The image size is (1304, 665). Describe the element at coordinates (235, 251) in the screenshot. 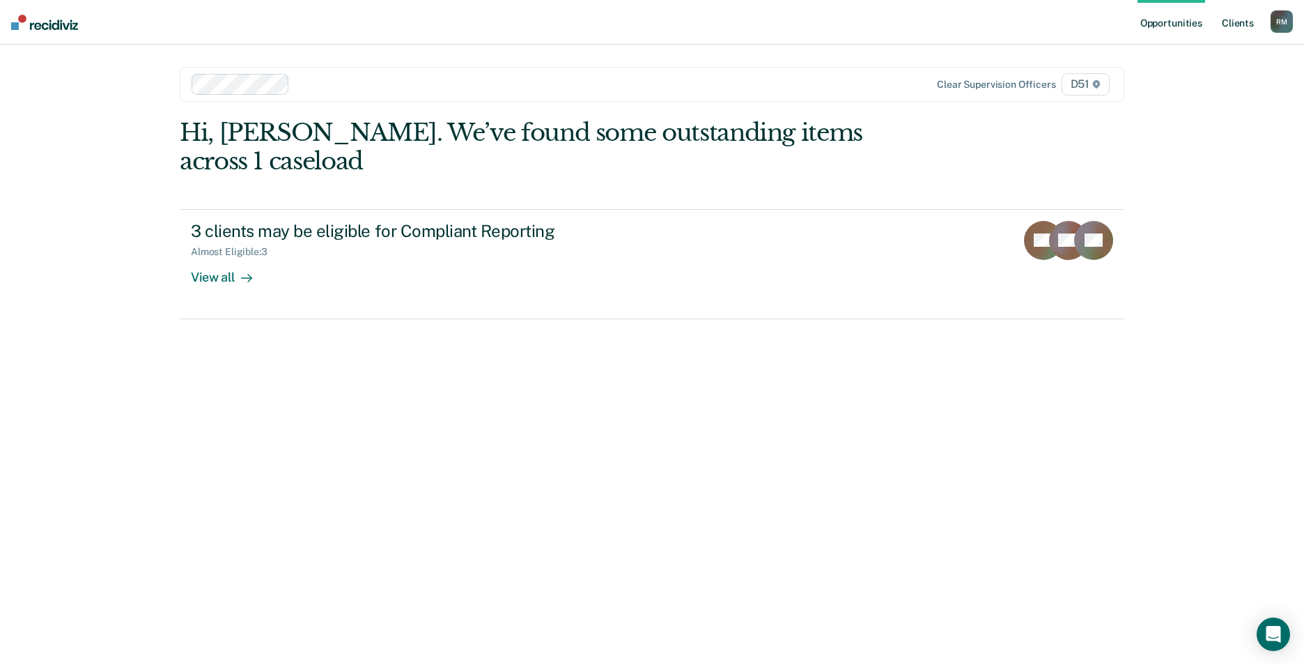

I see `div: Almost Eligible : 3` at that location.